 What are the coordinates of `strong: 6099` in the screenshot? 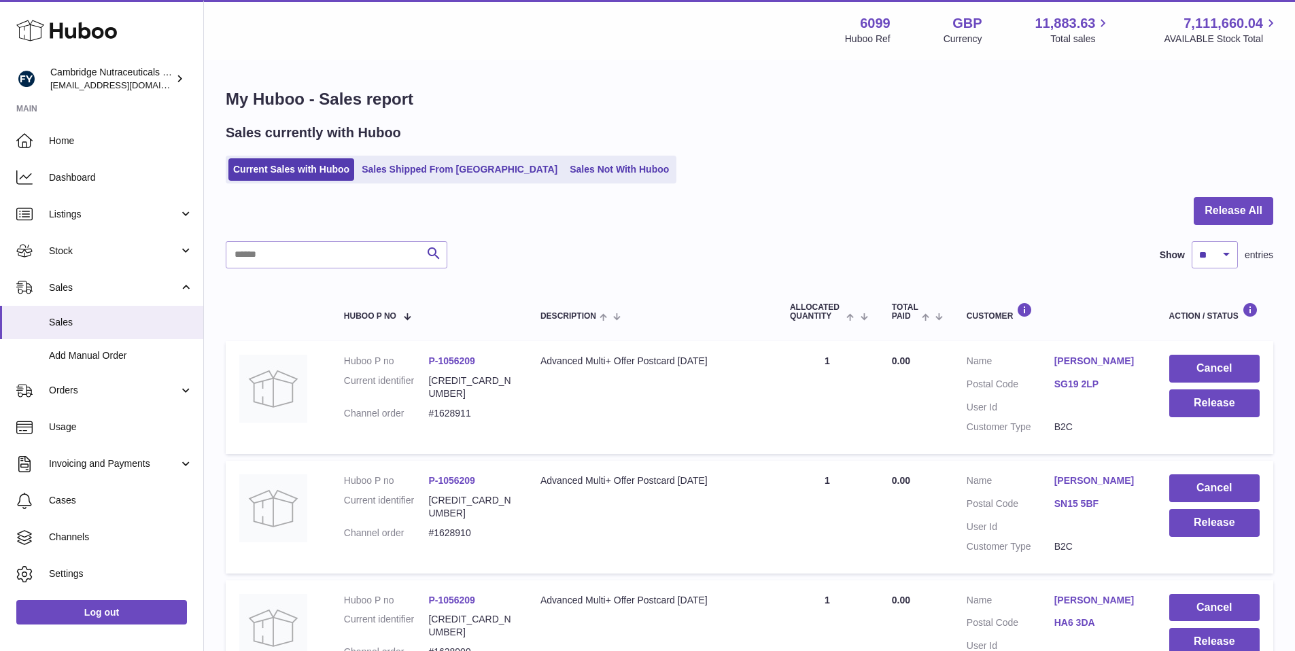 It's located at (875, 23).